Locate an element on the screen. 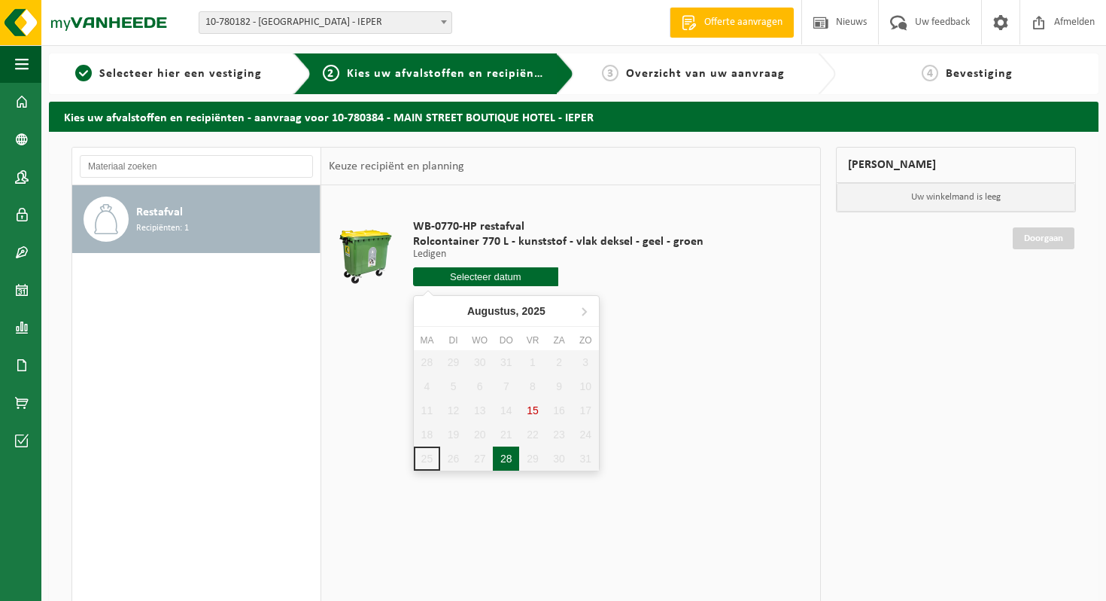 The width and height of the screenshot is (1106, 601). span: 4 is located at coordinates (930, 73).